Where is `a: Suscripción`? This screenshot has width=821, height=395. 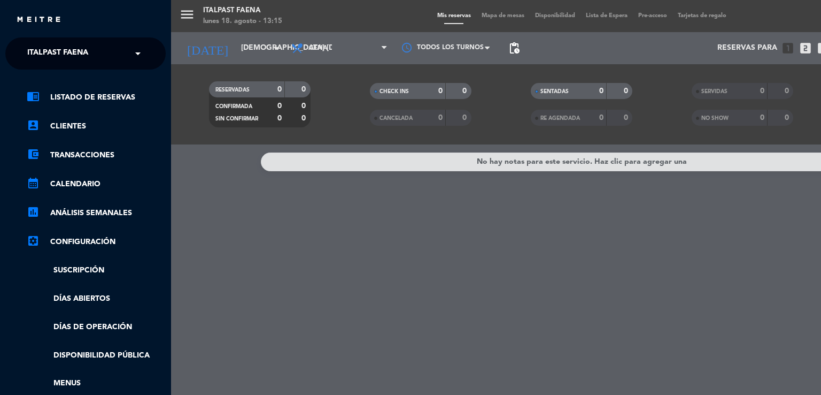 a: Suscripción is located at coordinates (96, 270).